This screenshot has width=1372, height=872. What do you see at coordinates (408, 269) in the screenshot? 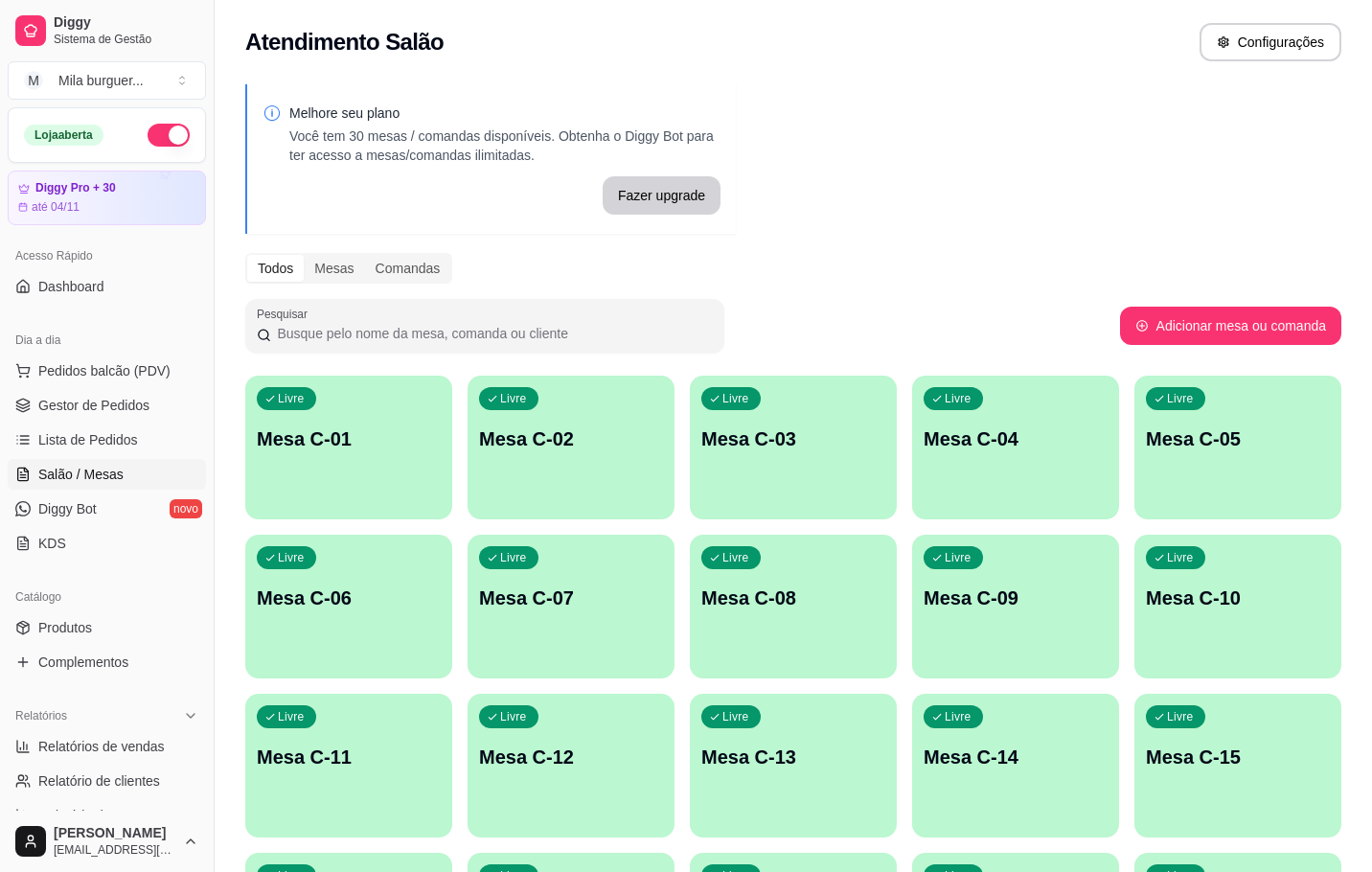
I see `div: Comandas` at bounding box center [408, 269].